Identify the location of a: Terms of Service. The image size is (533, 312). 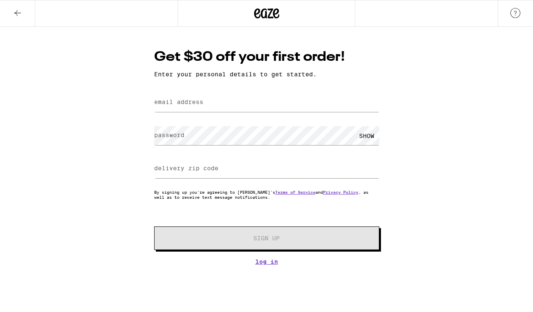
(295, 192).